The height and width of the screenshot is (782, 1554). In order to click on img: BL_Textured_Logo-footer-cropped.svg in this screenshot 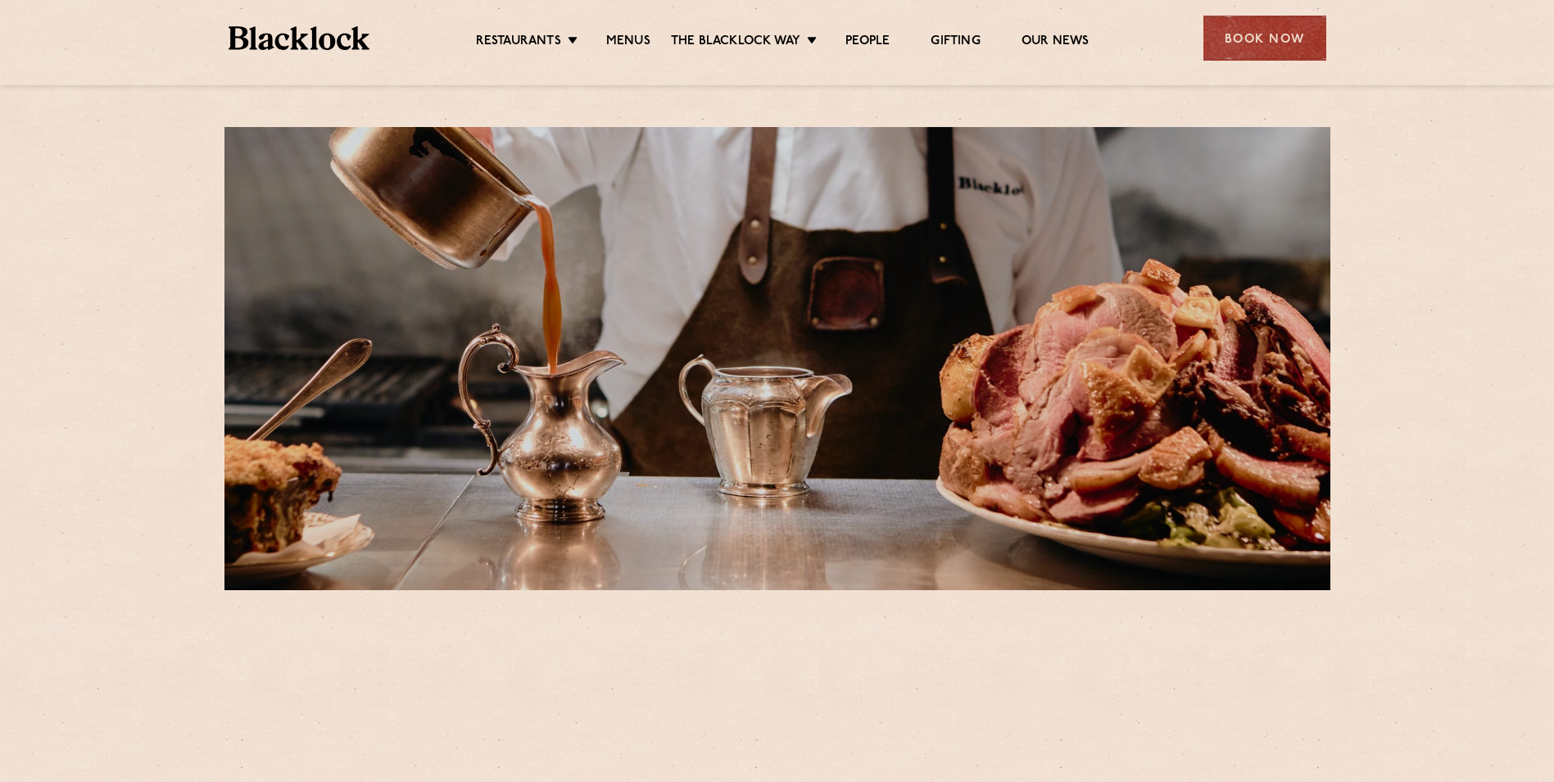, I will do `click(299, 38)`.